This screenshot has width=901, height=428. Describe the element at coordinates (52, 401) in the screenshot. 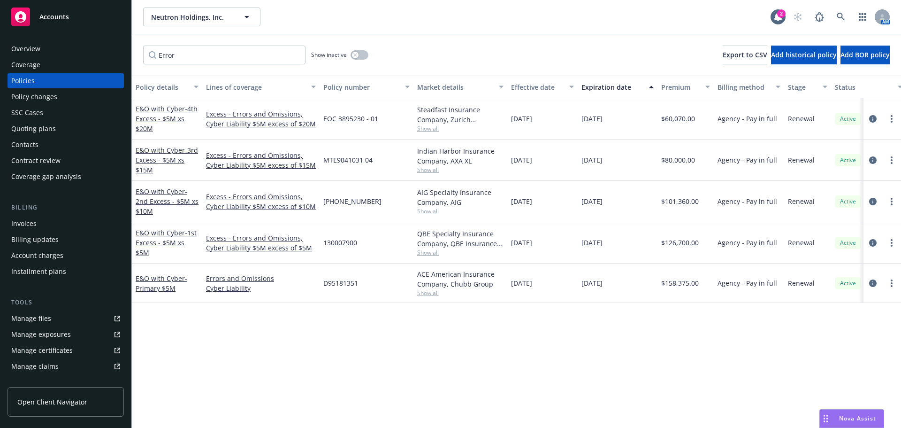

I see `span: Open Client Navigator` at that location.